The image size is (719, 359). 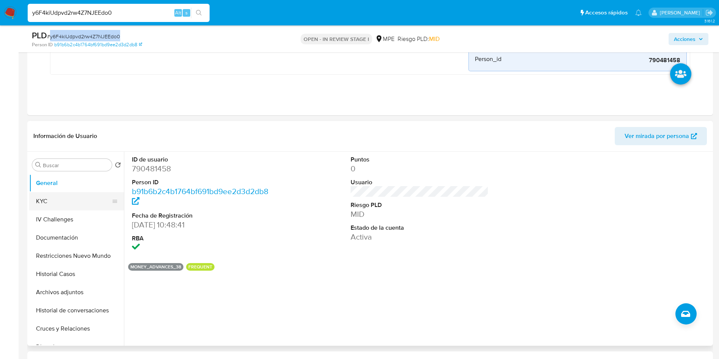 What do you see at coordinates (201, 182) in the screenshot?
I see `dt: Person ID` at bounding box center [201, 182].